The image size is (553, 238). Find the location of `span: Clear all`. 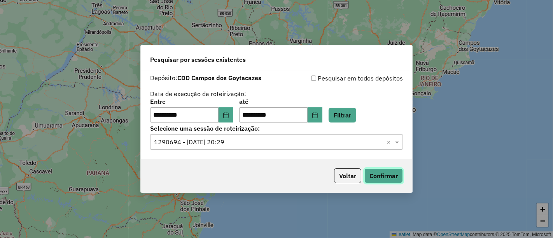

span: Clear all is located at coordinates (390, 142).